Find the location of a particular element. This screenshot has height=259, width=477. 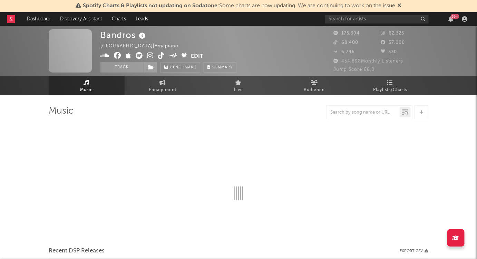

input: Search for artists is located at coordinates (377, 19).